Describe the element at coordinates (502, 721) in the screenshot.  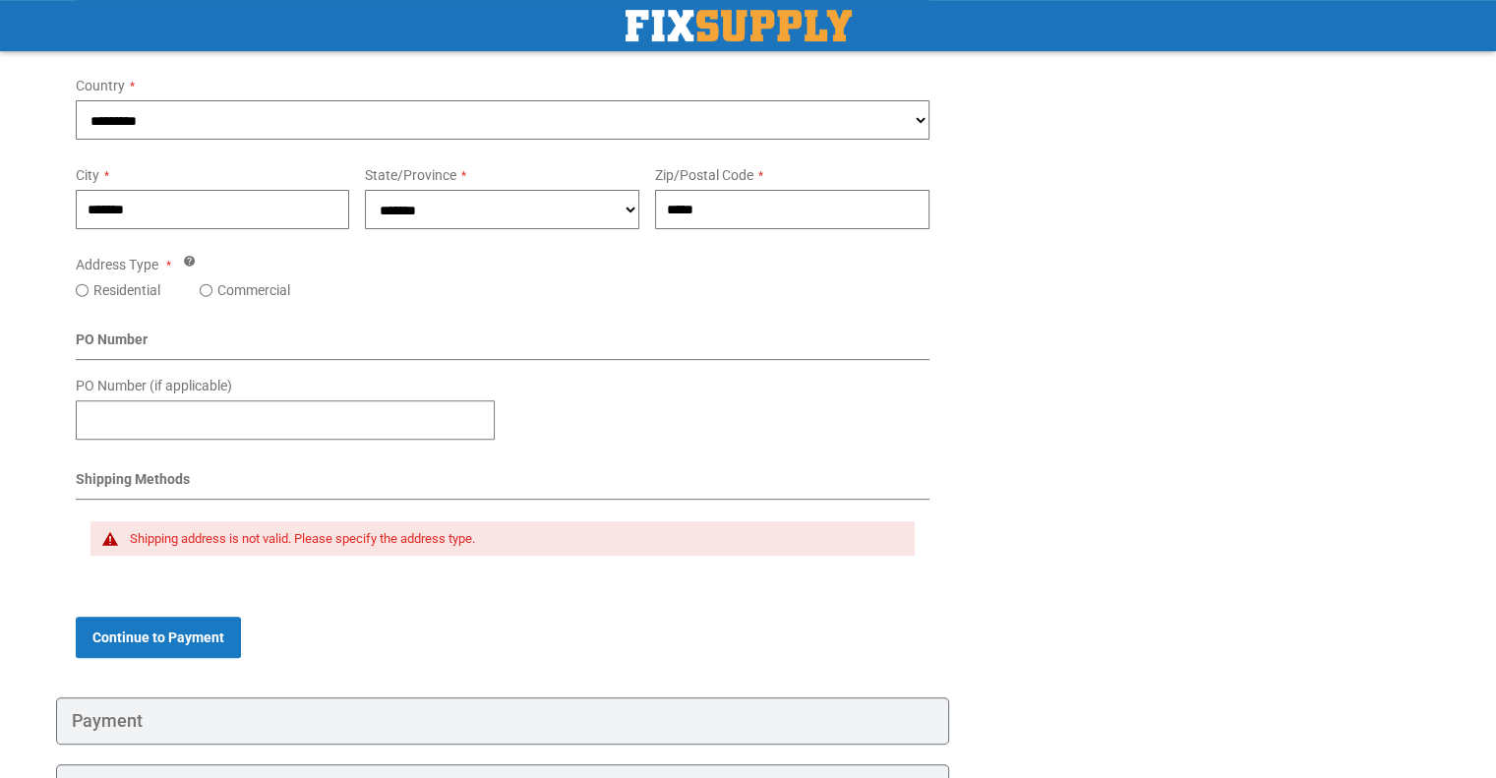
I see `div: Payment` at that location.